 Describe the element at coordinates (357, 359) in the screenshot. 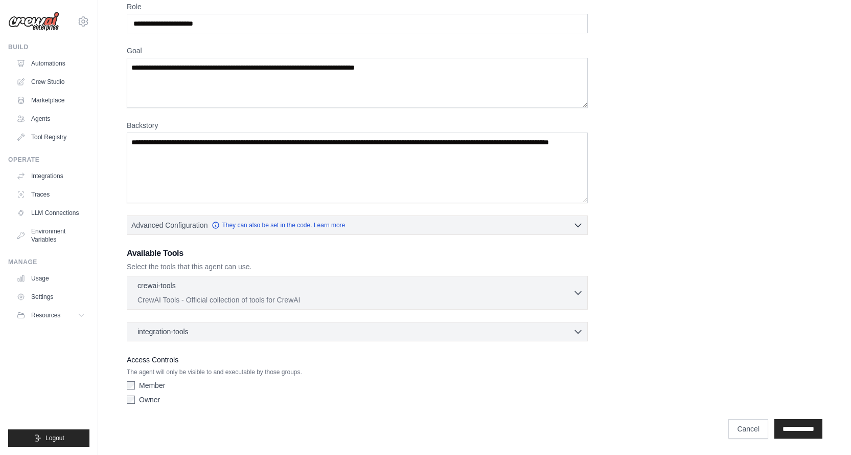

I see `label: Access Controls` at that location.